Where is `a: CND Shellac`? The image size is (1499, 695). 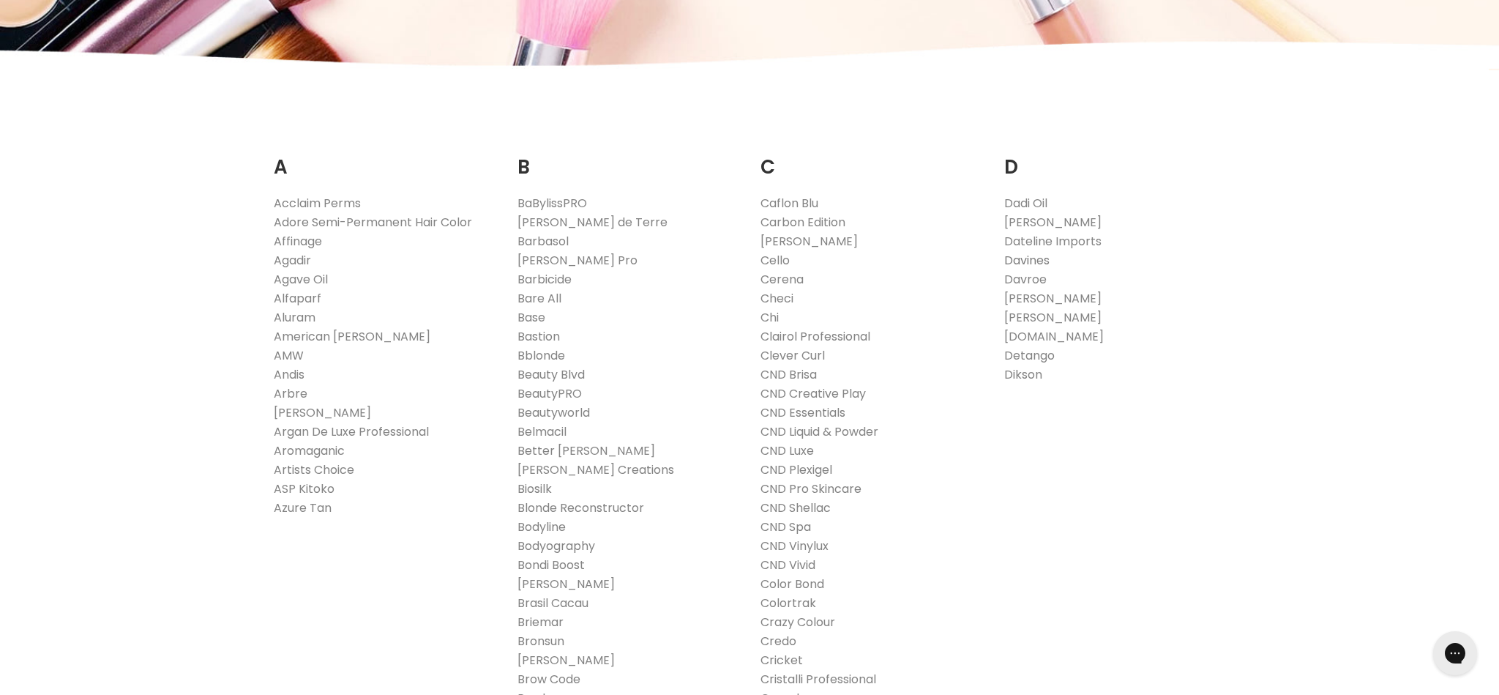 a: CND Shellac is located at coordinates (796, 507).